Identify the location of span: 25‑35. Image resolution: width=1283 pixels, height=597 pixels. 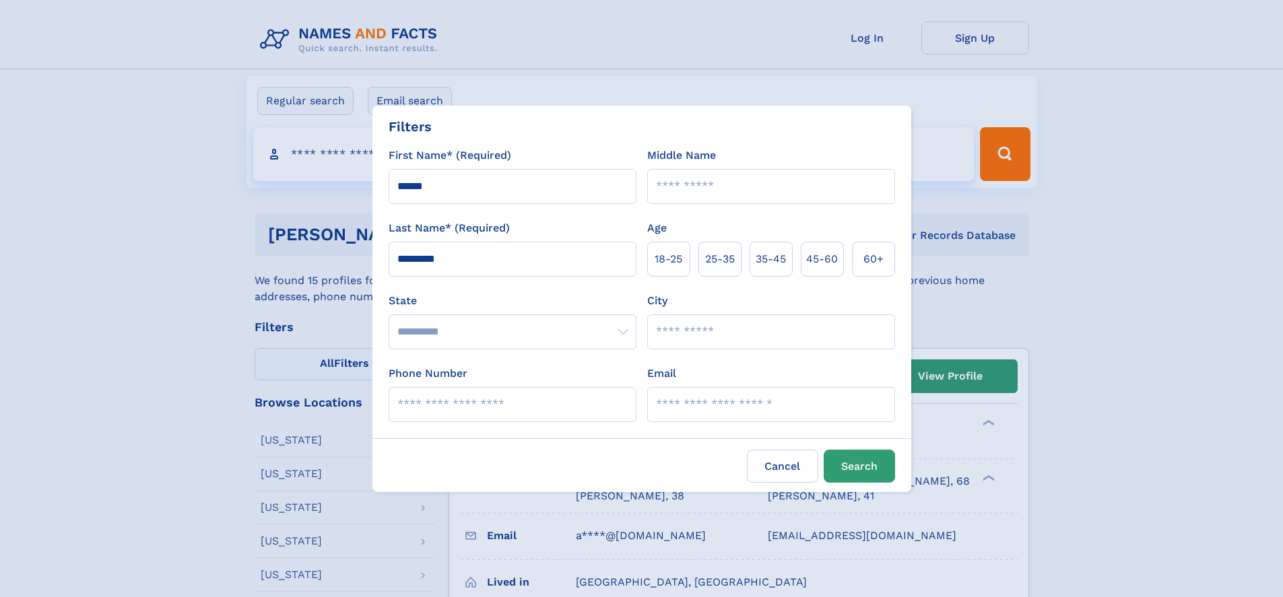
(720, 259).